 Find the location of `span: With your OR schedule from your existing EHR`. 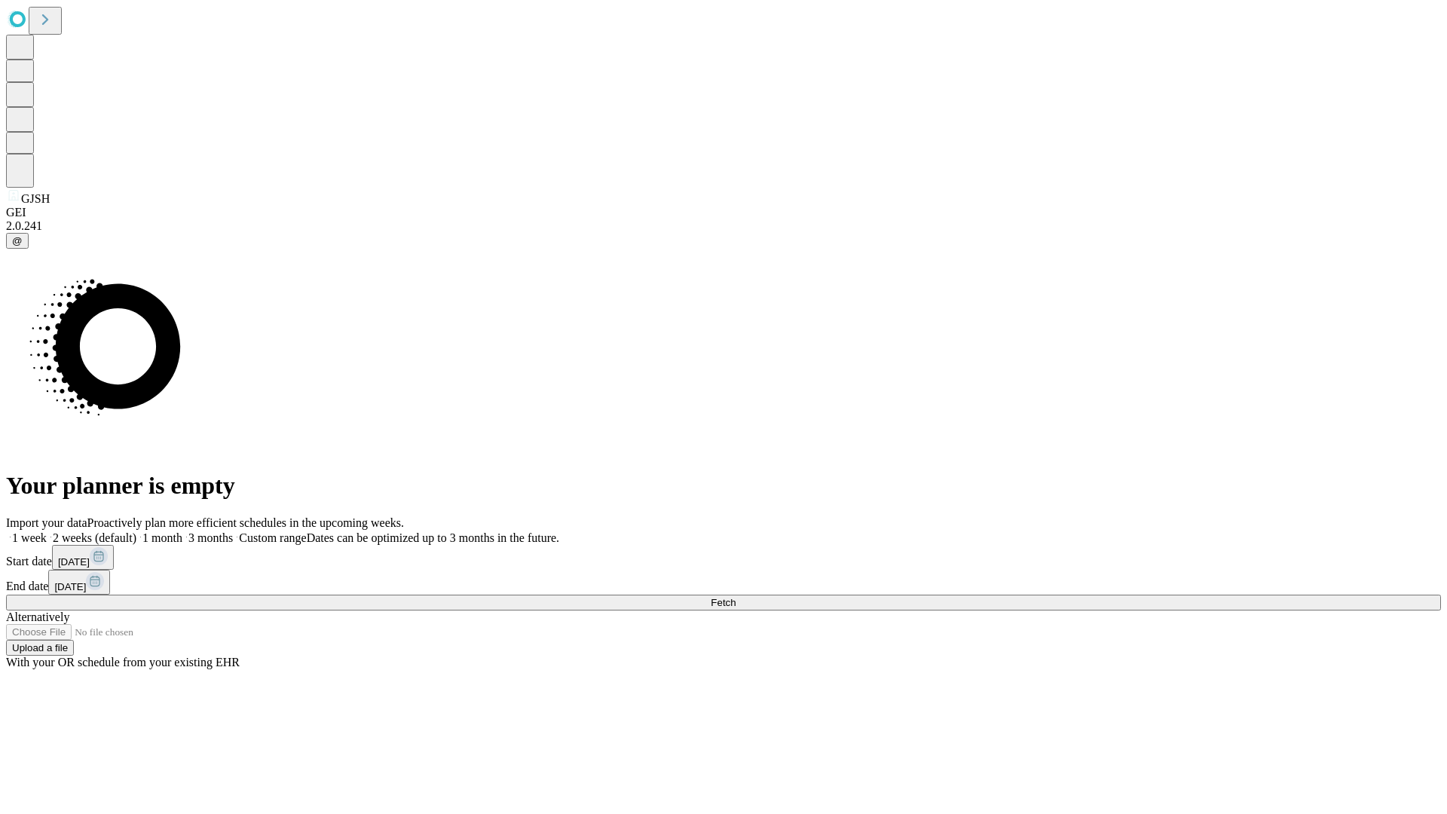

span: With your OR schedule from your existing EHR is located at coordinates (123, 662).